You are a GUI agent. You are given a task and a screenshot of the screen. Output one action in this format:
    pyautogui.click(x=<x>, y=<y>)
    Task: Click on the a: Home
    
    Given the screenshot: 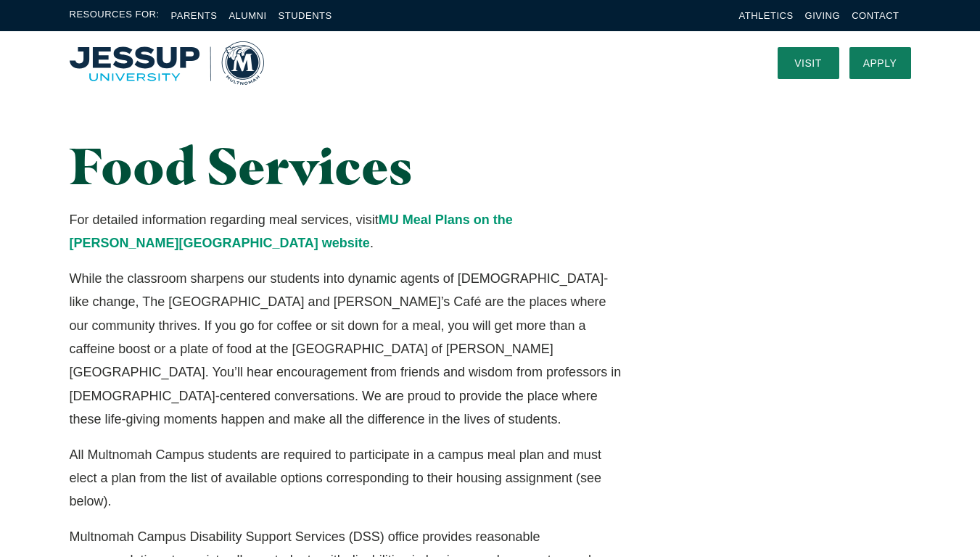 What is the action you would take?
    pyautogui.click(x=167, y=63)
    